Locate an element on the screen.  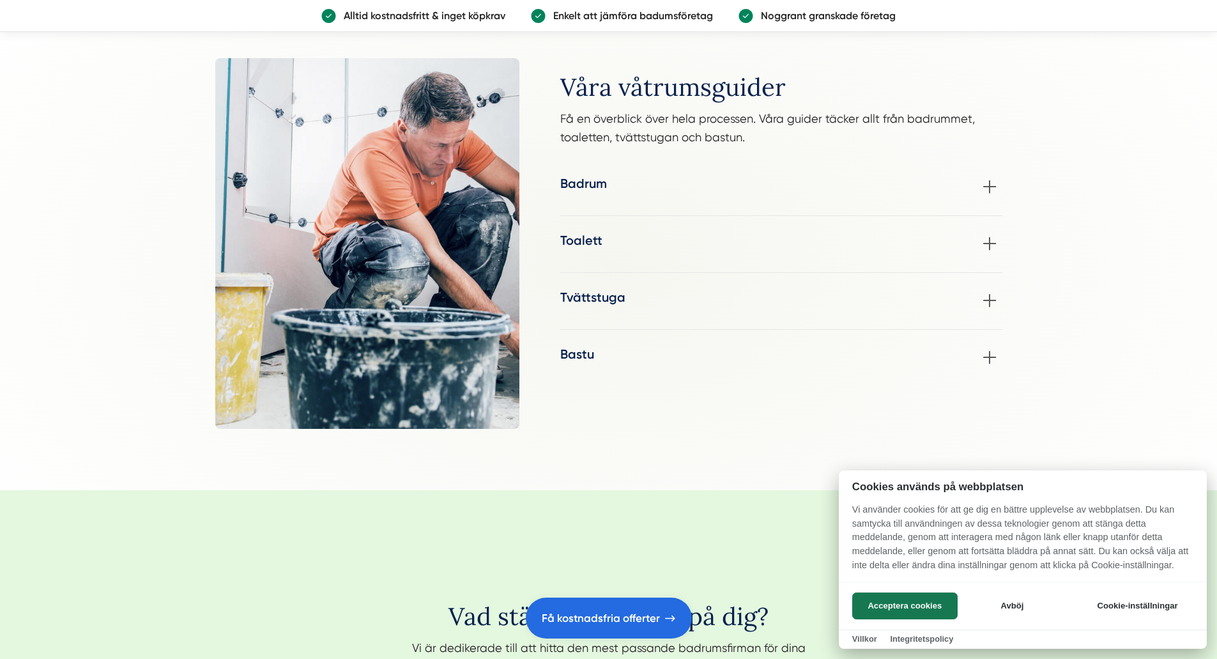
a: Villkor is located at coordinates (865, 638).